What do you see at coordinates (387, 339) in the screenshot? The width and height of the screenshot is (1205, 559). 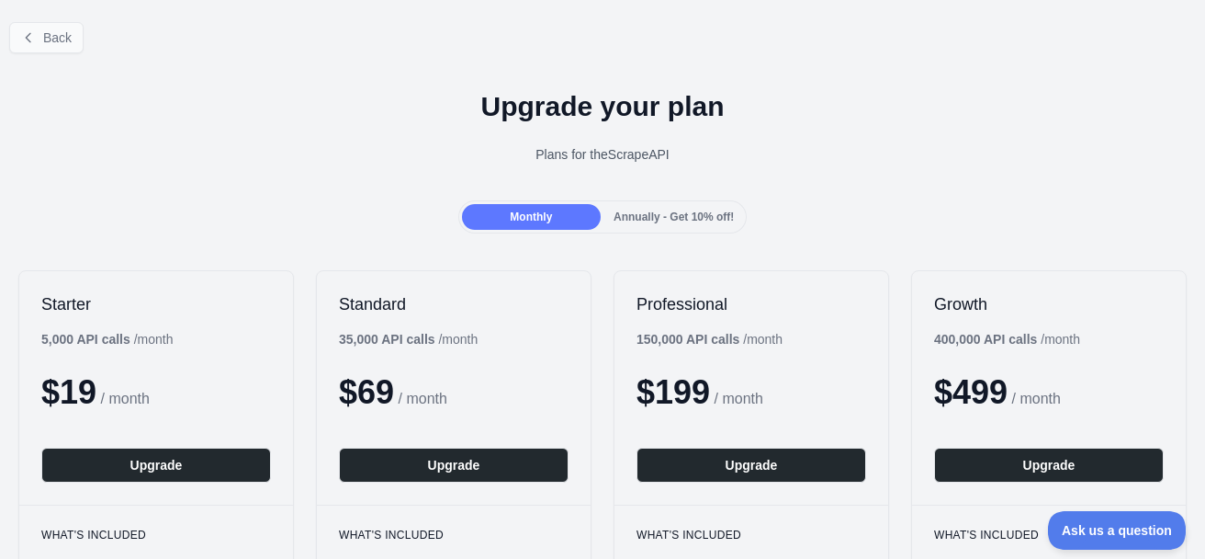 I see `b: 35,000 API calls` at bounding box center [387, 339].